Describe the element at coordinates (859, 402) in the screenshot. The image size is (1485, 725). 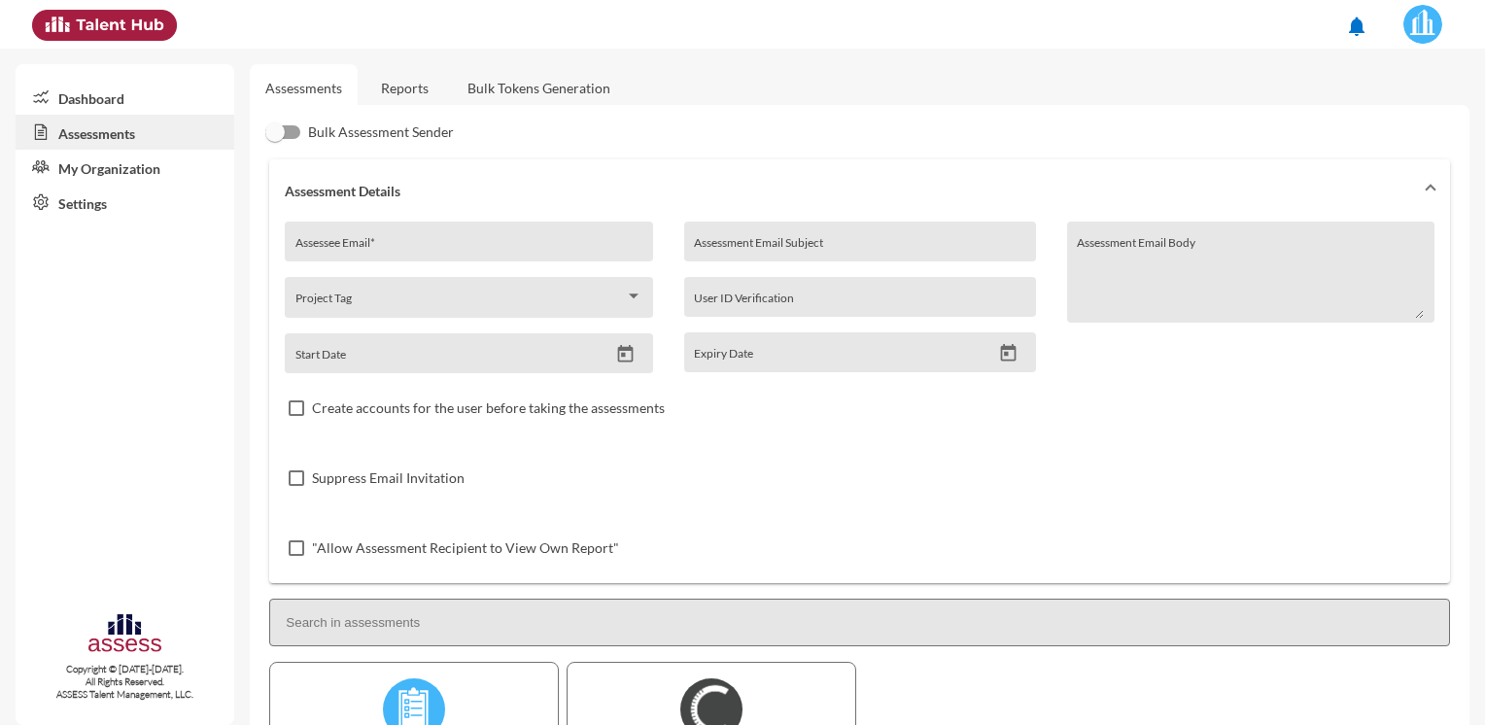
I see `div: Assessment Details` at that location.